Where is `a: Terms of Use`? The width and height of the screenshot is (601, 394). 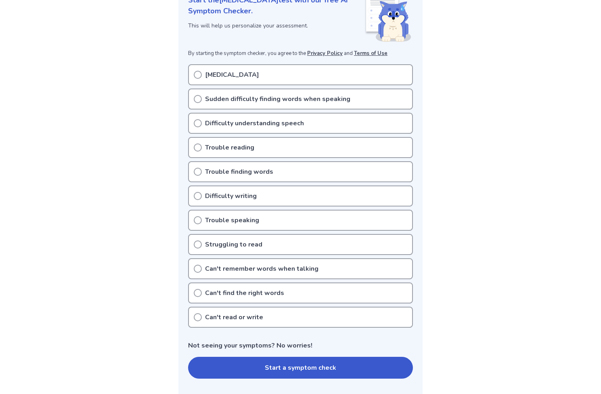
a: Terms of Use is located at coordinates (371, 53).